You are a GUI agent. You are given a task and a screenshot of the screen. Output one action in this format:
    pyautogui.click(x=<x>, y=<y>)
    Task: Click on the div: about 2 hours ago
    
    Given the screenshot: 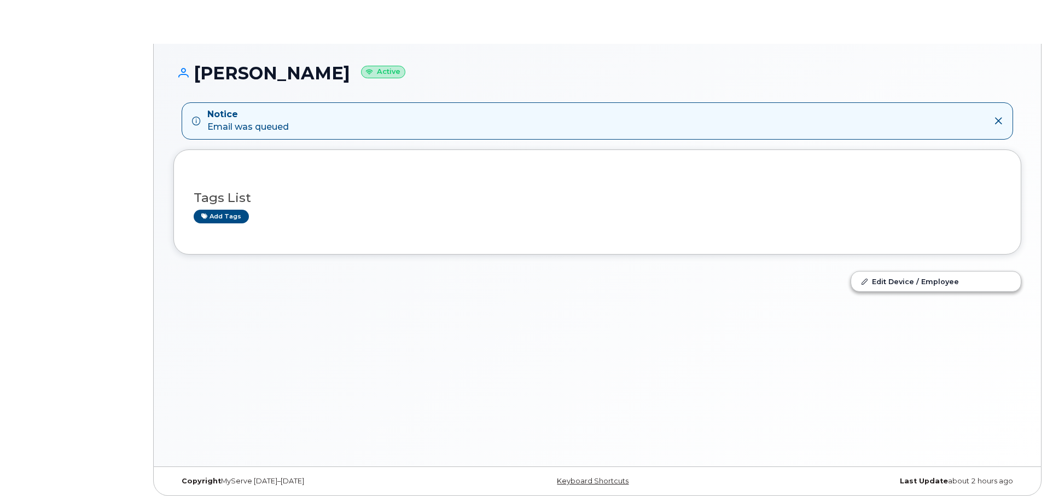 What is the action you would take?
    pyautogui.click(x=880, y=481)
    